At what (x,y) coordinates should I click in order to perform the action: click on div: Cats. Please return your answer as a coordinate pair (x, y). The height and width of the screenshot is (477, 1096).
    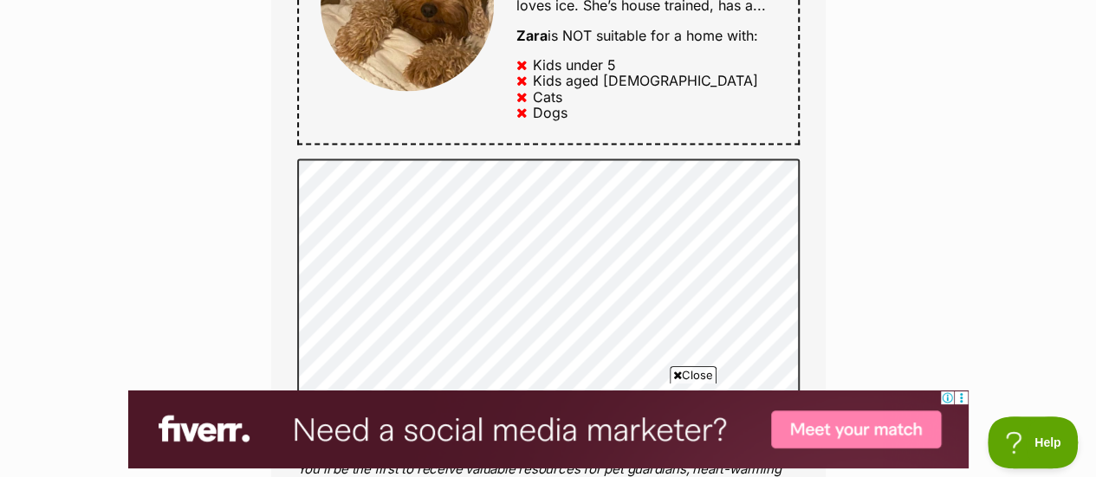
    Looking at the image, I should click on (548, 97).